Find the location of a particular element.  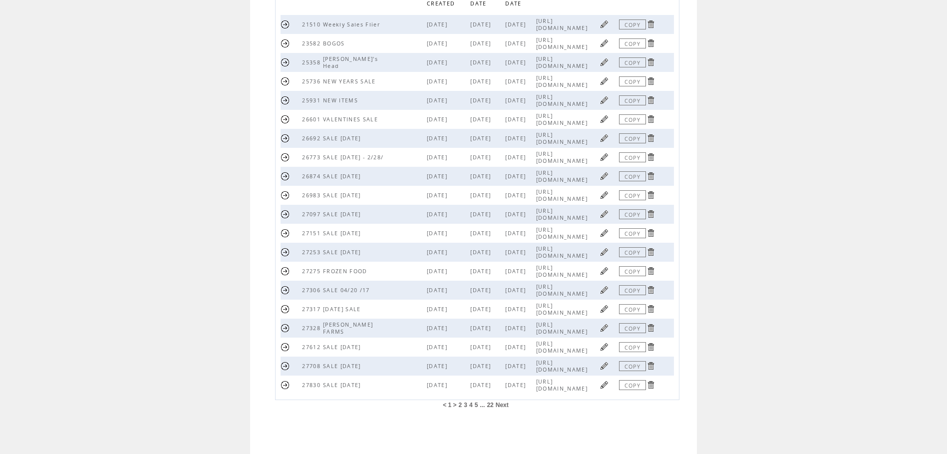

span: 26692 is located at coordinates (312, 138).